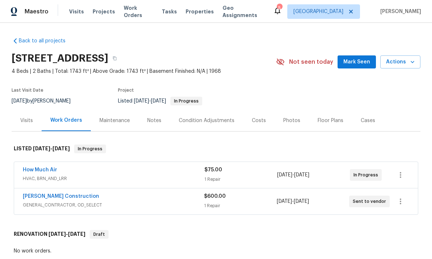 The width and height of the screenshot is (432, 259). What do you see at coordinates (200, 12) in the screenshot?
I see `span: Properties` at bounding box center [200, 12].